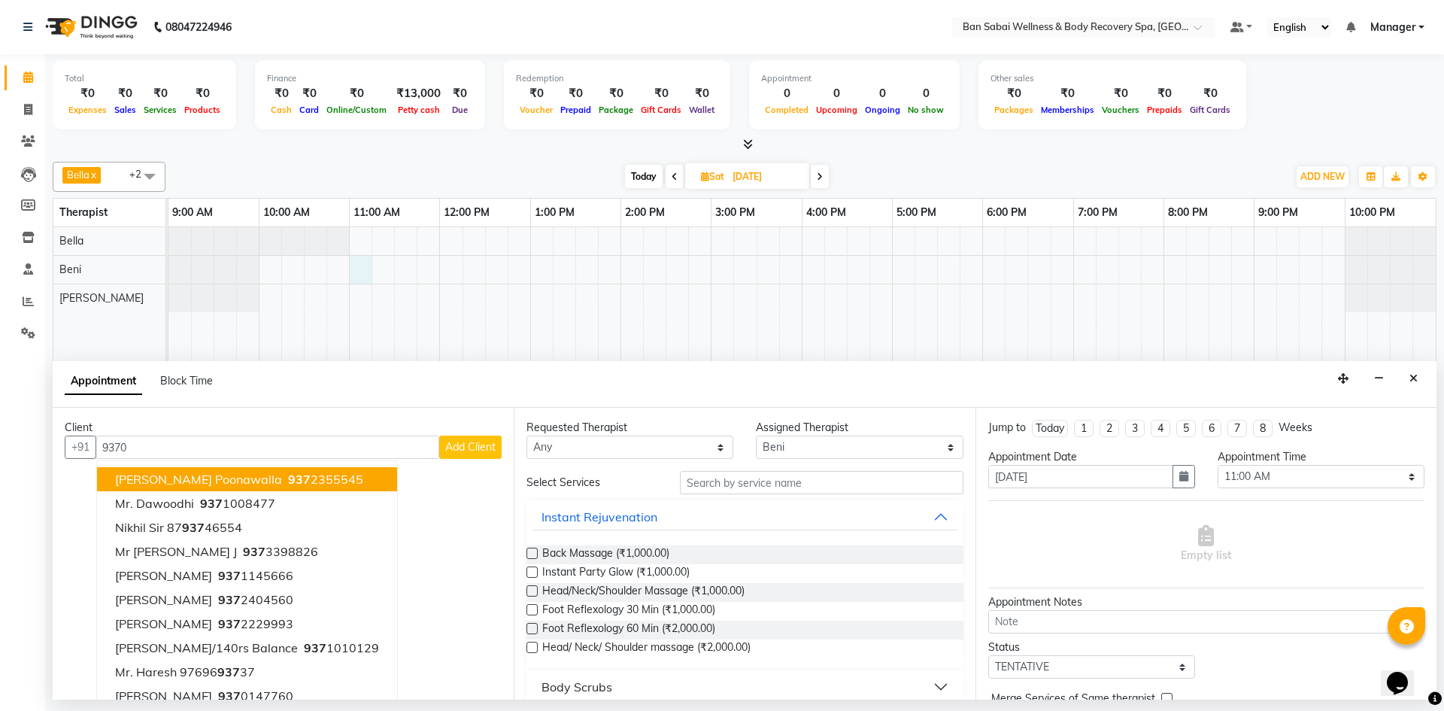 Image resolution: width=1444 pixels, height=711 pixels. Describe the element at coordinates (926, 93) in the screenshot. I see `div: 0` at that location.